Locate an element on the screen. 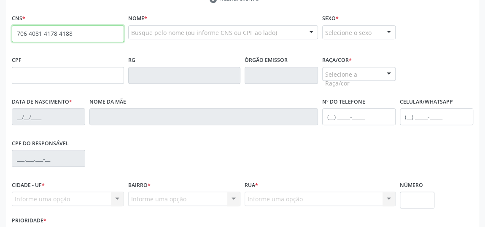 Image resolution: width=485 pixels, height=227 pixels. span: Selecione o sexo is located at coordinates (349, 32).